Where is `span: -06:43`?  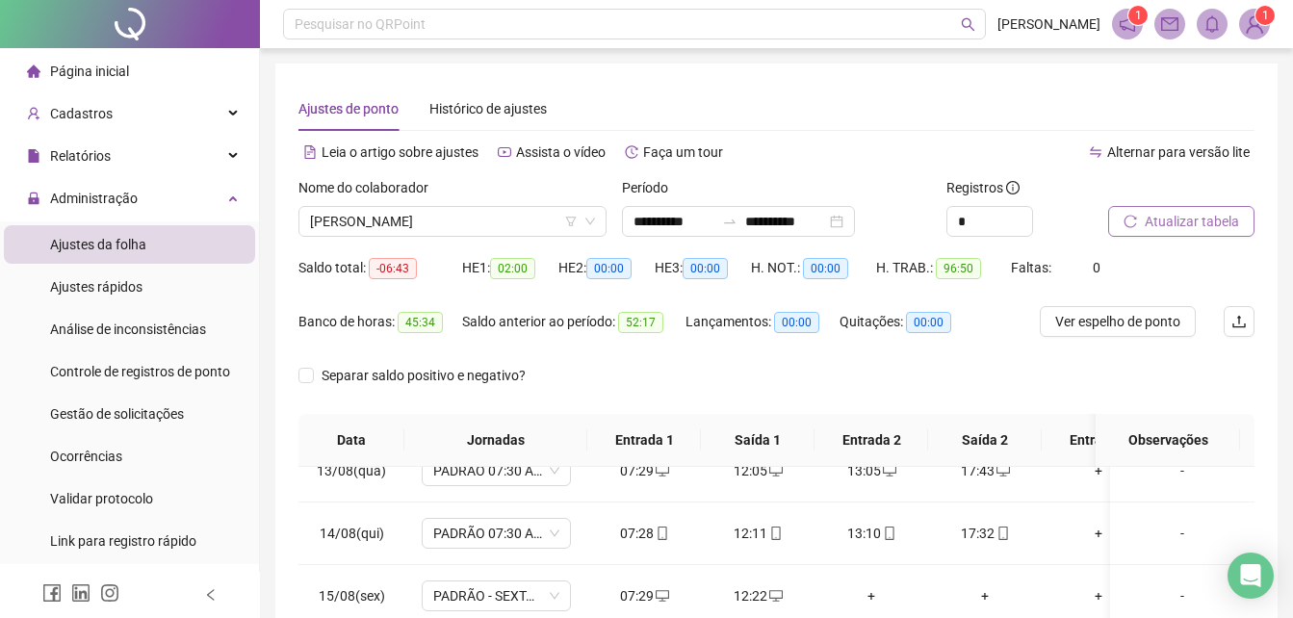
span: -06:43 is located at coordinates (393, 269).